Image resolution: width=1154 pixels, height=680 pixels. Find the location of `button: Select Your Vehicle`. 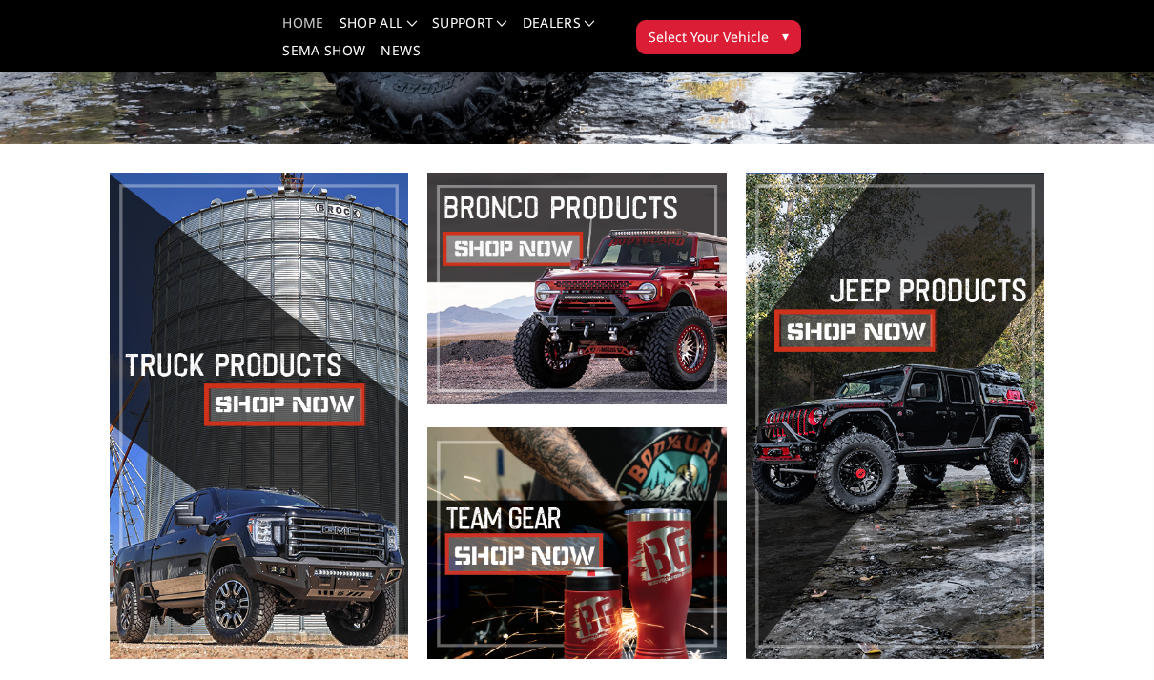

button: Select Your Vehicle is located at coordinates (718, 37).